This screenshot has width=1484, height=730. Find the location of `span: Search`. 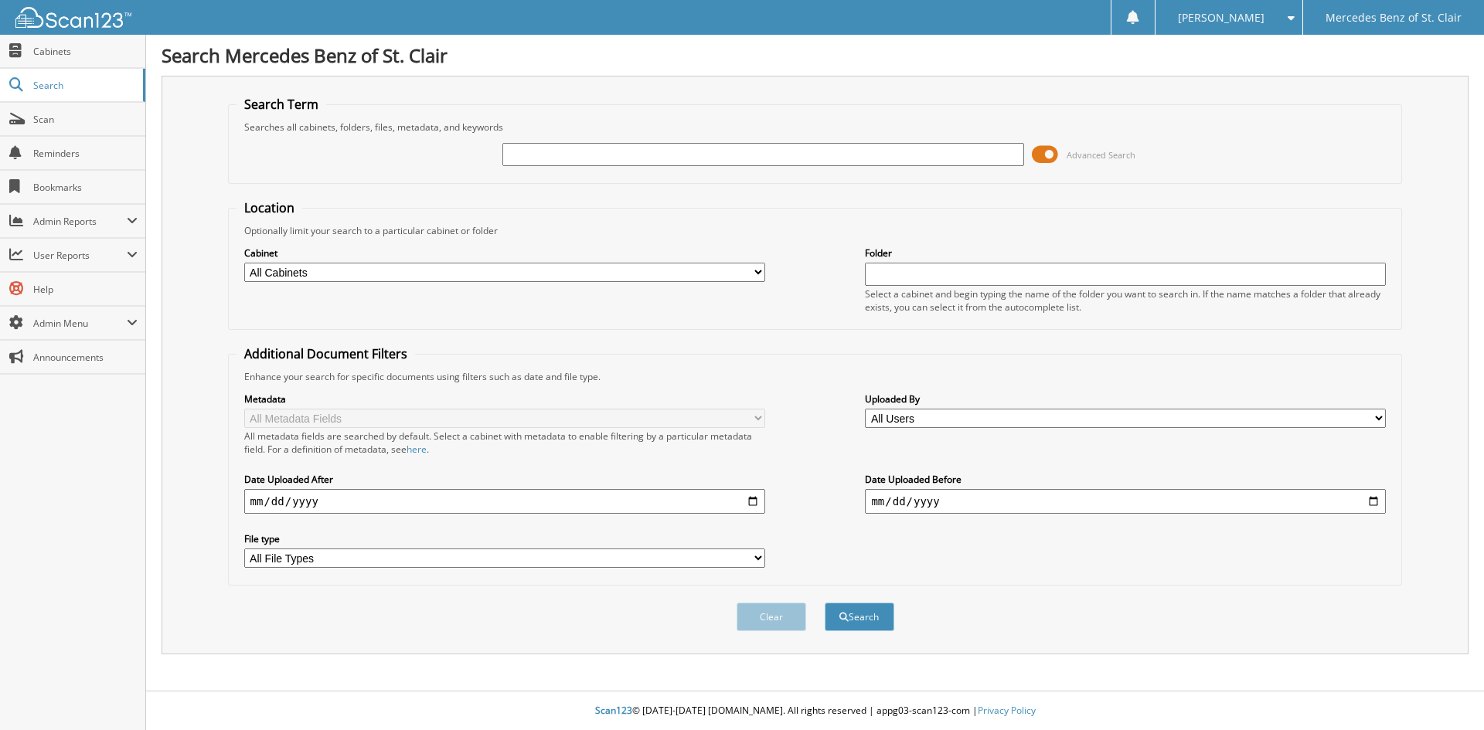

span: Search is located at coordinates (84, 85).